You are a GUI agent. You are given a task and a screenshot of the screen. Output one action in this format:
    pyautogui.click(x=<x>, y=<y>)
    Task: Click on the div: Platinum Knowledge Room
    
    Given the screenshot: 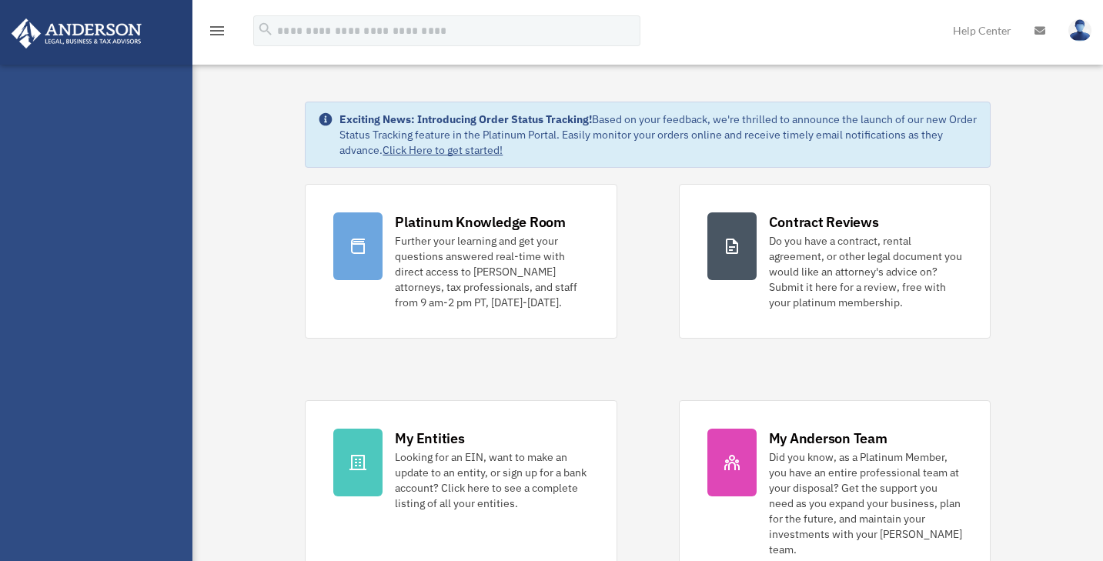 What is the action you would take?
    pyautogui.click(x=480, y=222)
    